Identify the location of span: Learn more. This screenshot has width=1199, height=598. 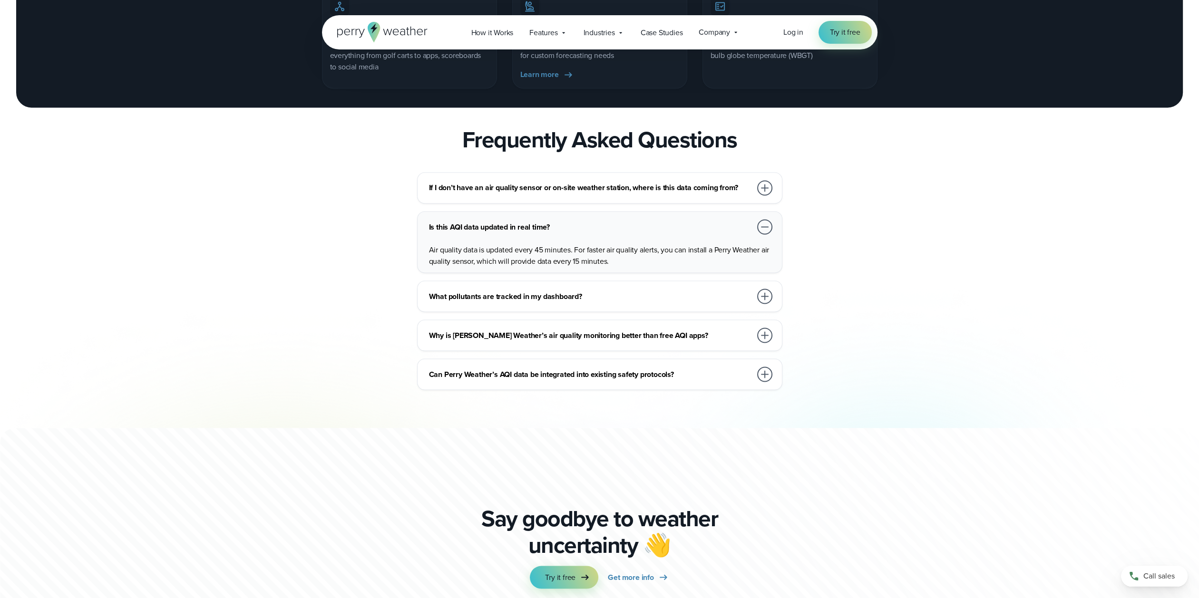
(539, 75).